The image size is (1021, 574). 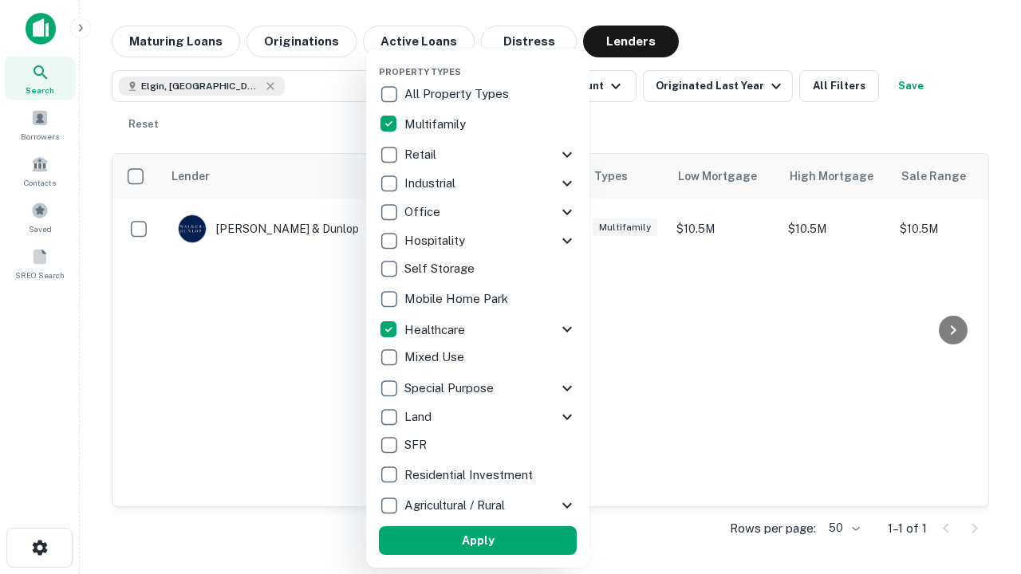 What do you see at coordinates (424, 212) in the screenshot?
I see `p: Office` at bounding box center [424, 212].